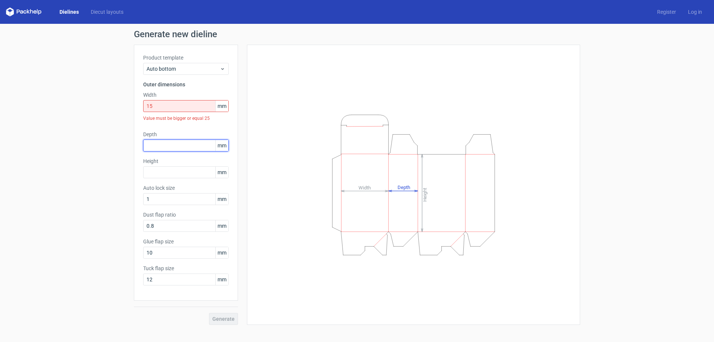 This screenshot has height=342, width=714. What do you see at coordinates (186, 215) in the screenshot?
I see `label: Dust flap ratio` at bounding box center [186, 215].